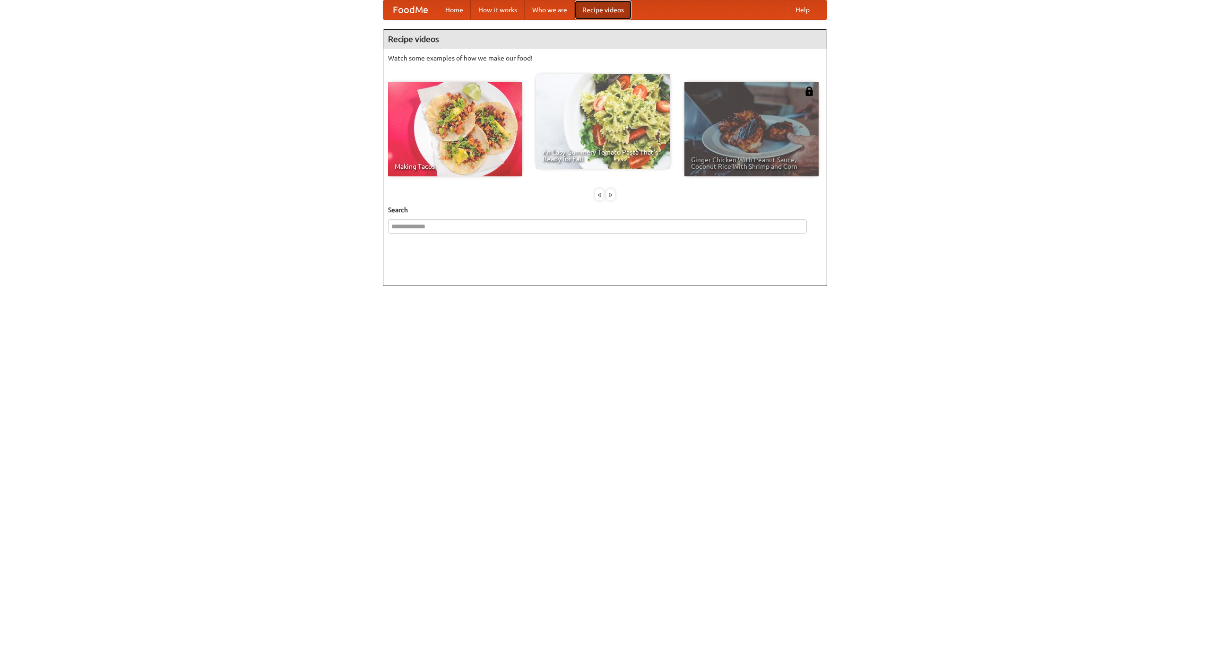 This screenshot has height=669, width=1210. I want to click on a: Who we are, so click(550, 10).